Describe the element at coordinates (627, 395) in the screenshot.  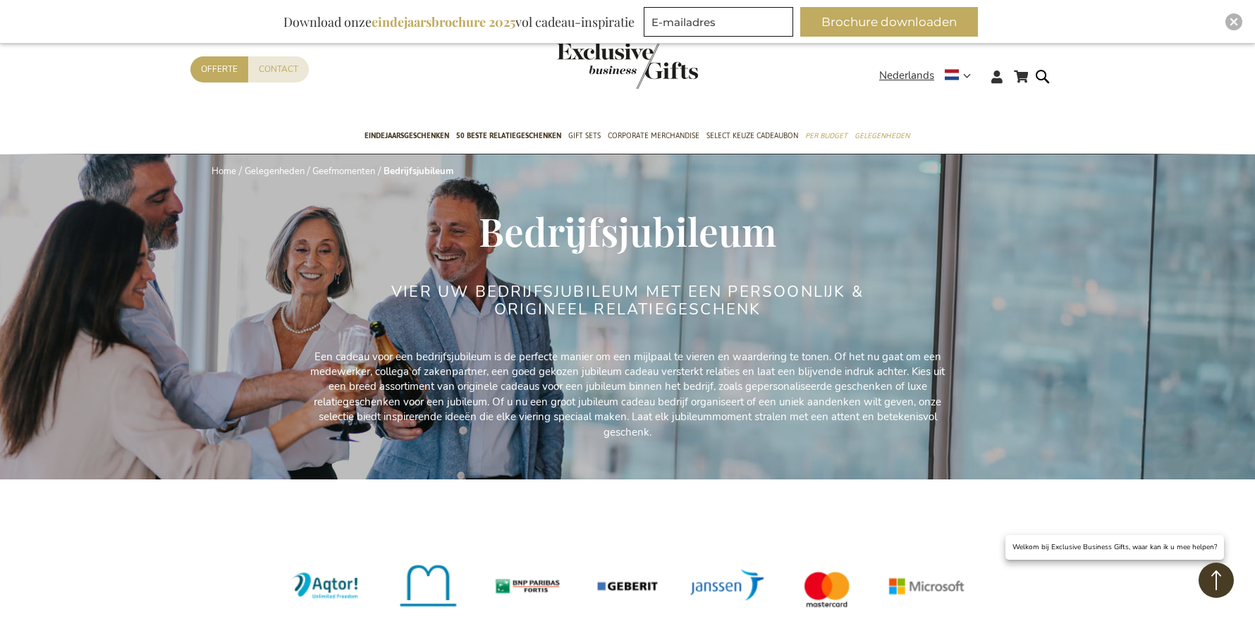
I see `p: Een cadeau voor een bedrijfsjubileum is de perfecte manier om een mijlpaal te vieren en waarderin...` at that location.